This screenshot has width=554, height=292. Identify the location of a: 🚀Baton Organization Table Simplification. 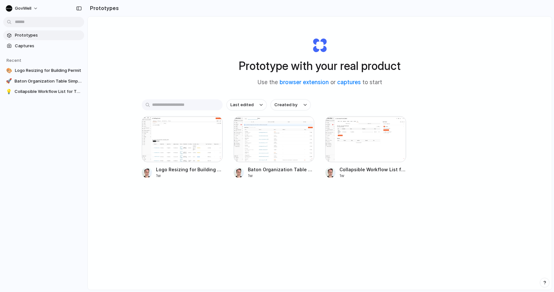
(44, 81).